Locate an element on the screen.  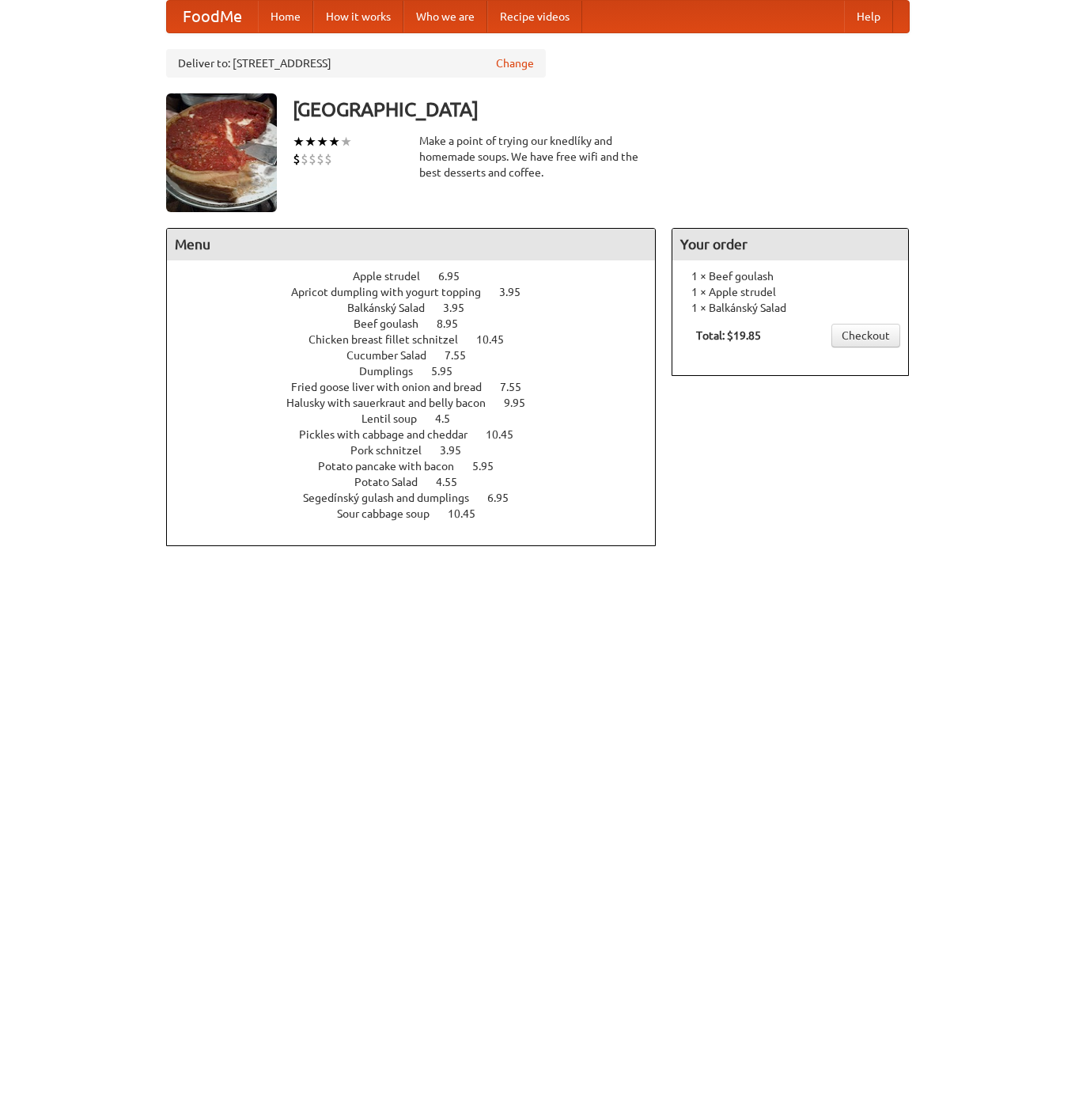
a: Apricot dumpling with yogurt topping 3.95 is located at coordinates (420, 292).